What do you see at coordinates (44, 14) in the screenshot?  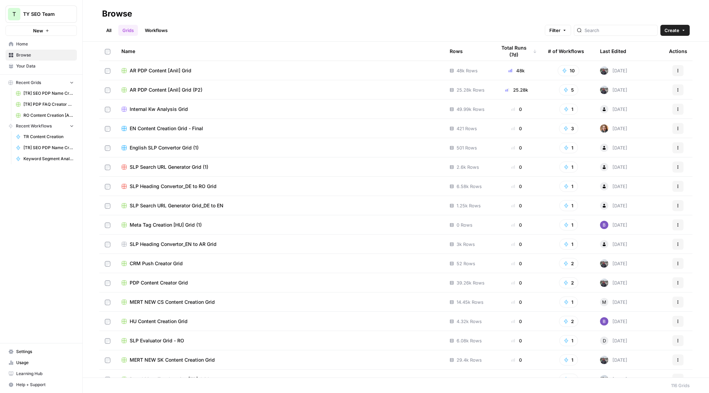 I see `span: TY SEO Team` at bounding box center [44, 14].